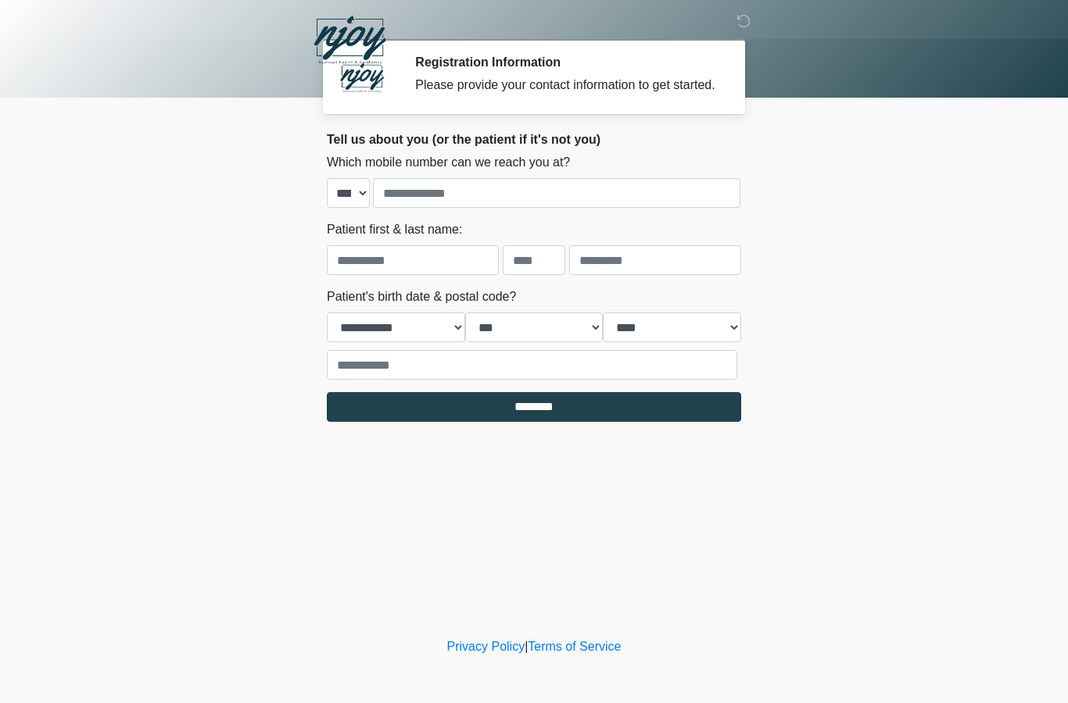 This screenshot has height=703, width=1068. I want to click on div: Please provide your contact information to get started., so click(566, 85).